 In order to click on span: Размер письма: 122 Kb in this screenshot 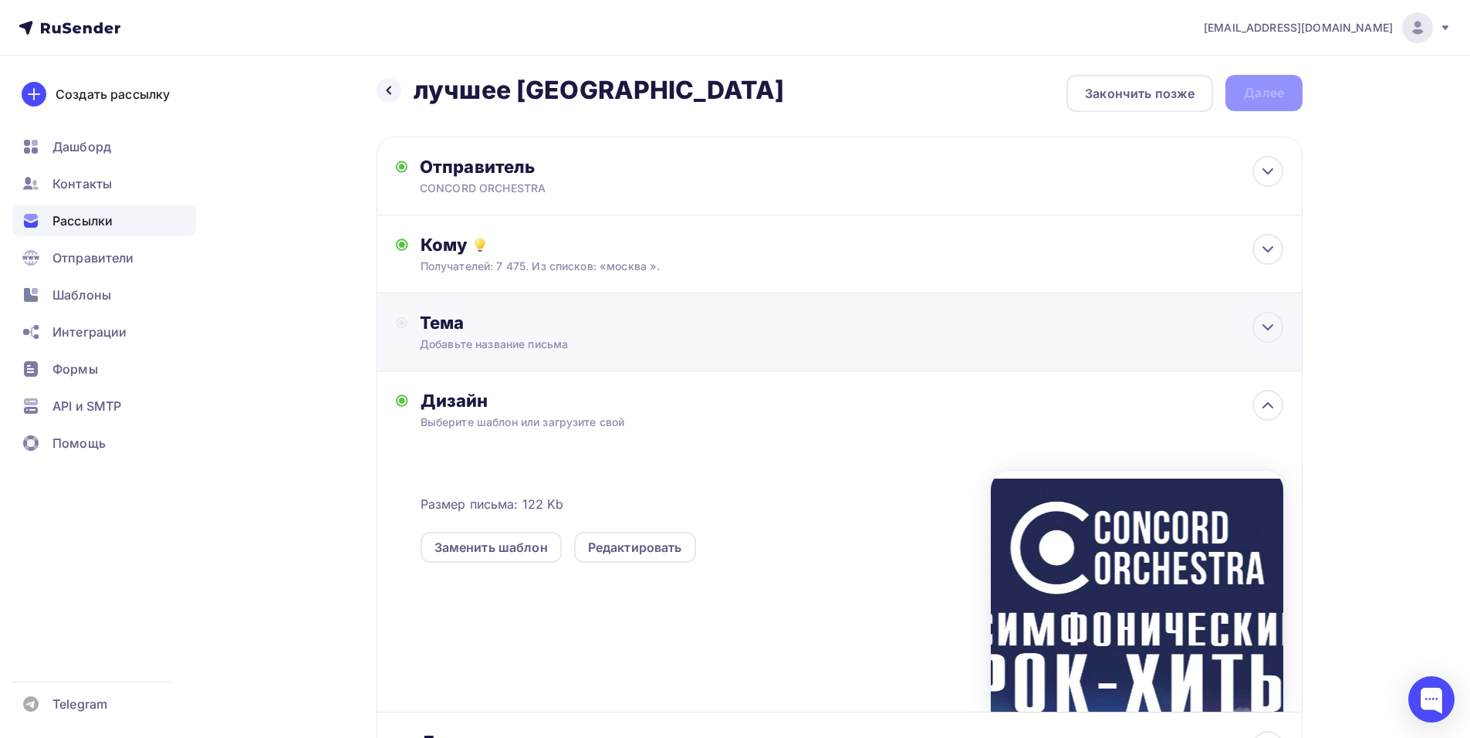, I will do `click(492, 504)`.